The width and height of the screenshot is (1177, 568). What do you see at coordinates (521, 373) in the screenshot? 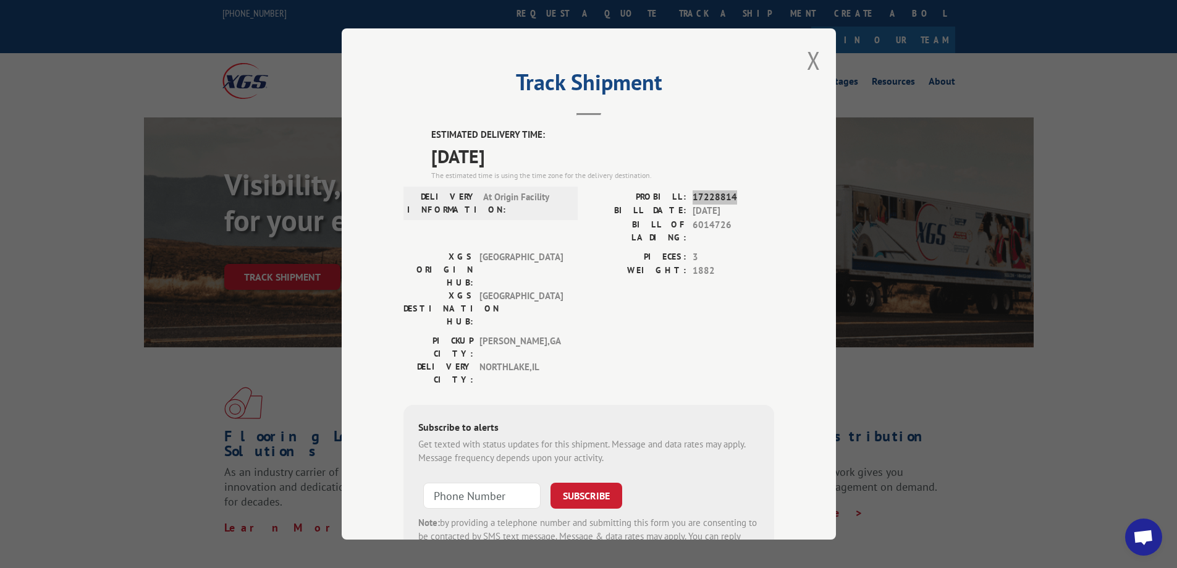
I see `span: NORTHLAKE , IL` at bounding box center [521, 373].